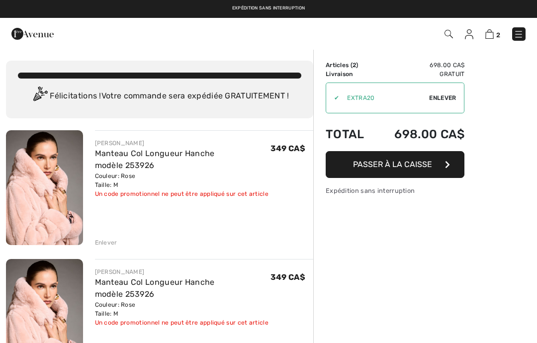 The image size is (537, 343). What do you see at coordinates (395, 165) in the screenshot?
I see `button: Passer à la caisse` at bounding box center [395, 165].